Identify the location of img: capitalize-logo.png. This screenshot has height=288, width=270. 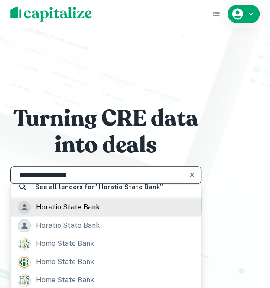
(51, 14).